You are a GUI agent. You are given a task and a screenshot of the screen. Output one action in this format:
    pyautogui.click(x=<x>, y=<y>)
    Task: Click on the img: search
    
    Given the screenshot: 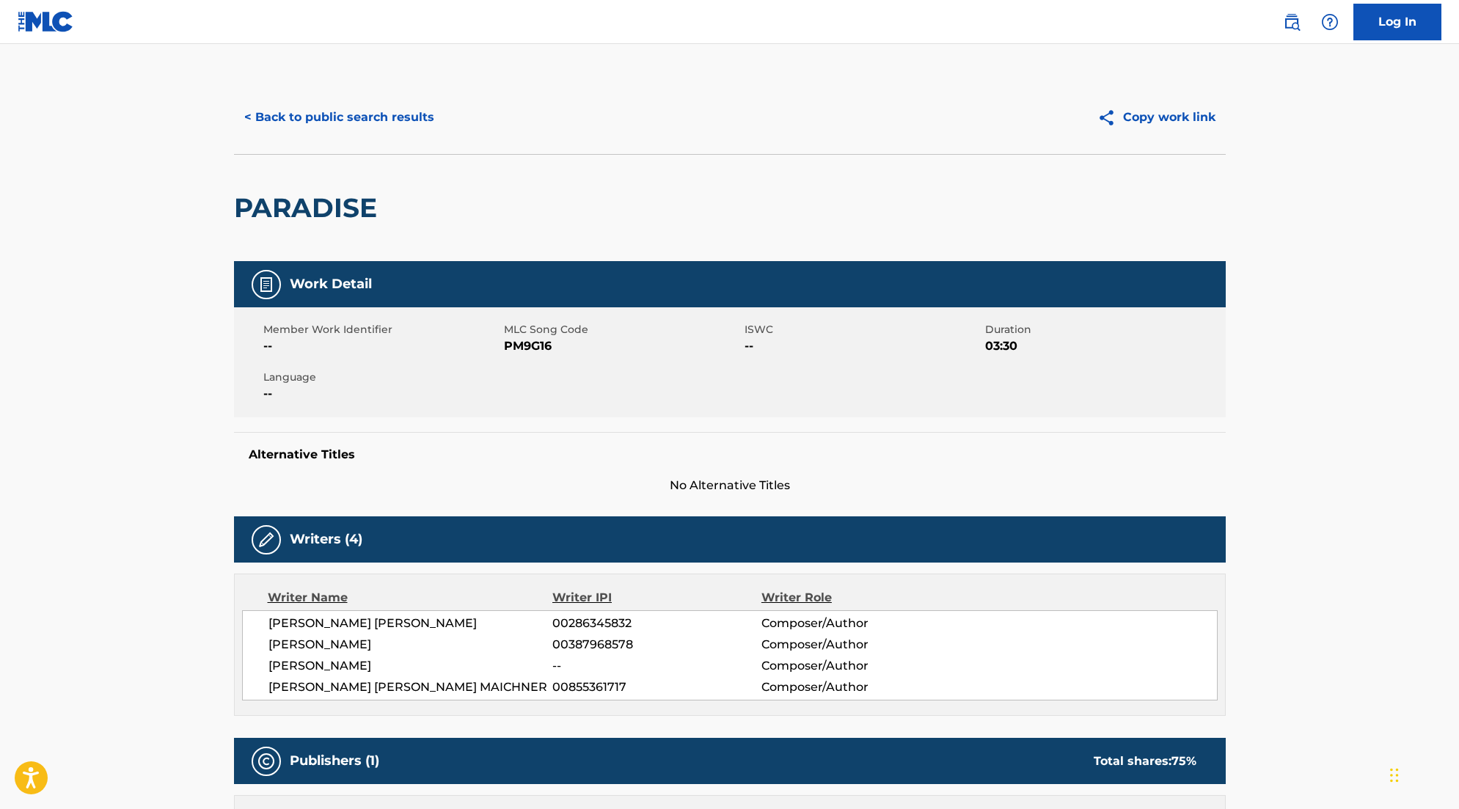 What is the action you would take?
    pyautogui.click(x=1292, y=22)
    